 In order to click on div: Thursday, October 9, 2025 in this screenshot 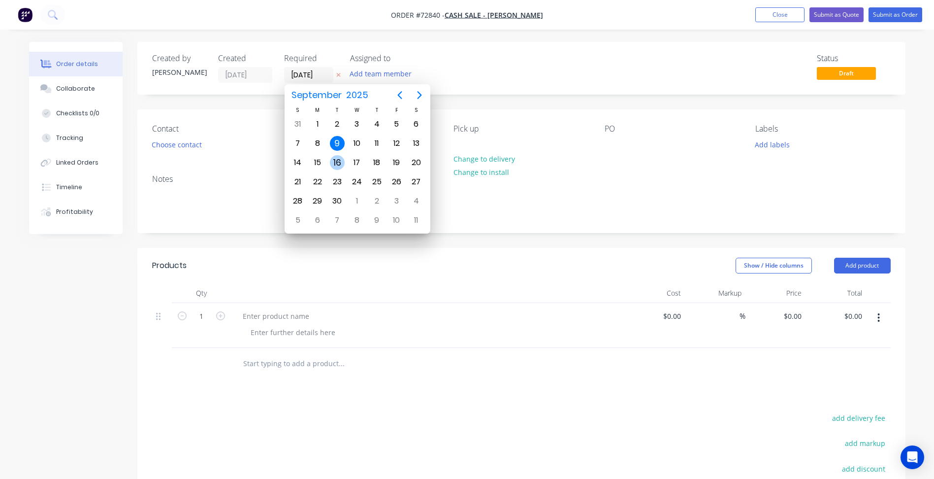, I will do `click(377, 220)`.